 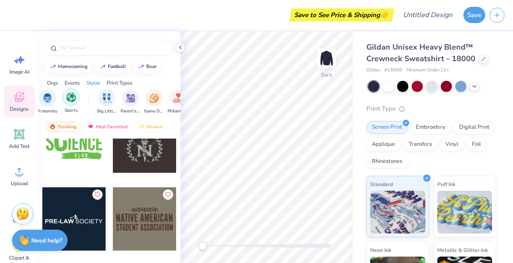 I want to click on img: newest.gif, so click(x=141, y=126).